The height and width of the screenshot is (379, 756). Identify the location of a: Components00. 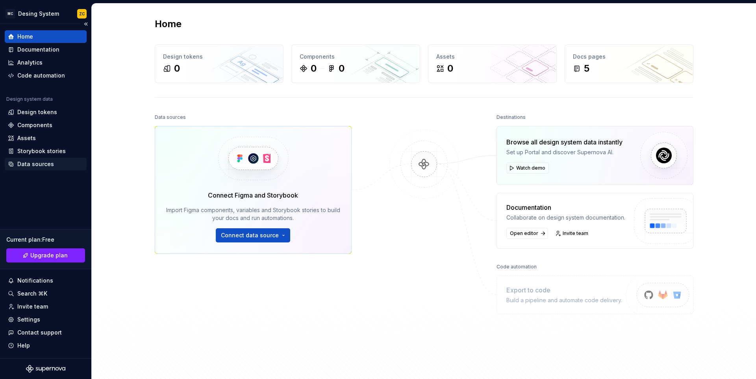
(356, 64).